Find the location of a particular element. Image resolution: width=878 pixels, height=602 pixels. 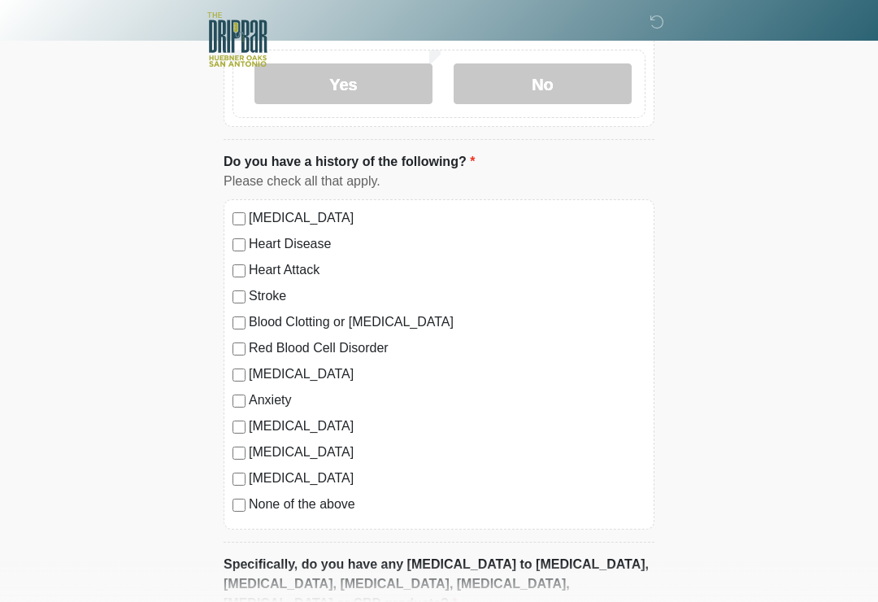

input: Anxiety is located at coordinates (239, 401).